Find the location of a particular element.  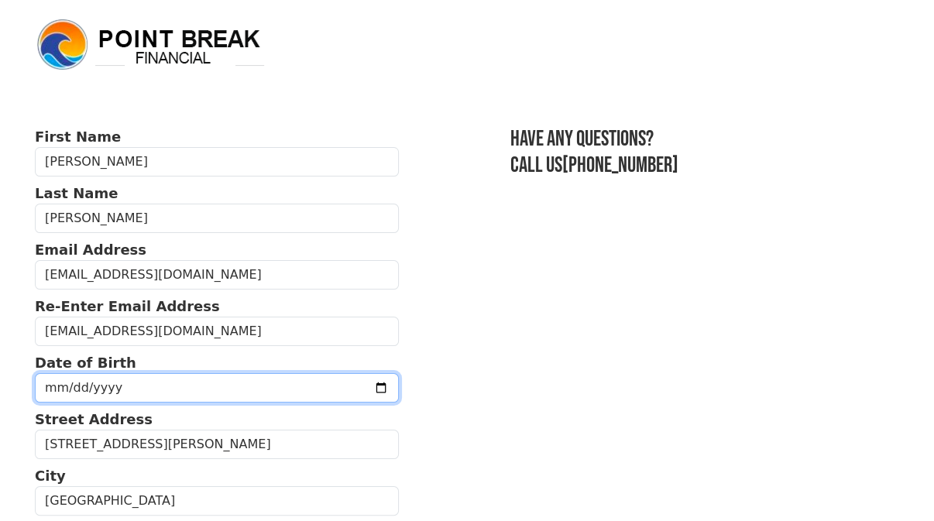

input: Street Address is located at coordinates (217, 445).